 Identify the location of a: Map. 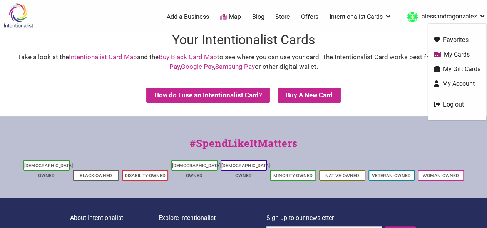
(231, 17).